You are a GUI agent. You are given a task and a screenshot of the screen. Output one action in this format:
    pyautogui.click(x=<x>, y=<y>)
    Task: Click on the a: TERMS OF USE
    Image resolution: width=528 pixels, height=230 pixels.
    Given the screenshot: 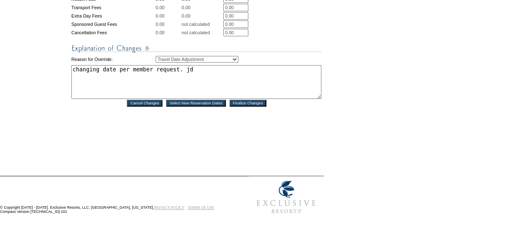 What is the action you would take?
    pyautogui.click(x=201, y=207)
    